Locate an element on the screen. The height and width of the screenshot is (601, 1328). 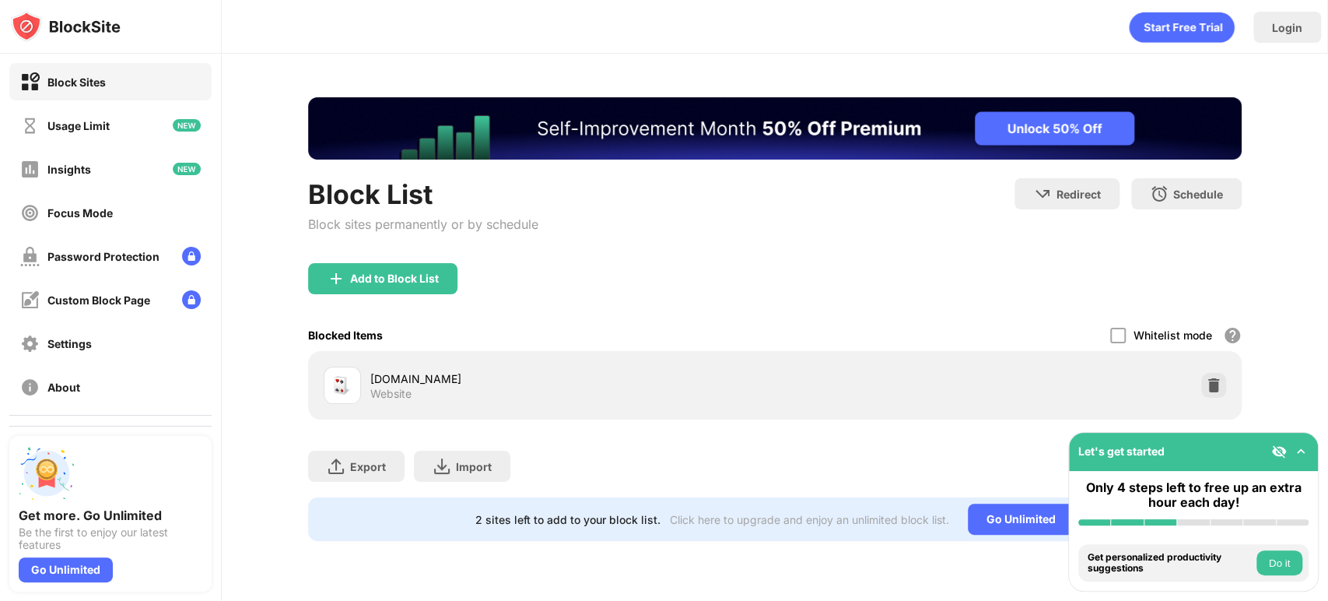
img: favicons is located at coordinates (342, 385).